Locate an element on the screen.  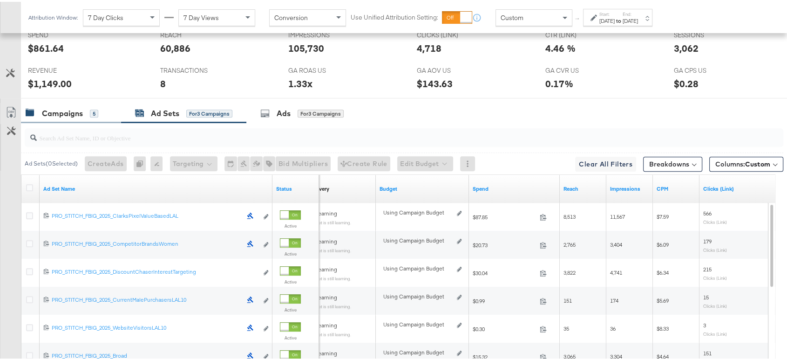
label: Use Unified Attribution Setting: is located at coordinates (395, 15).